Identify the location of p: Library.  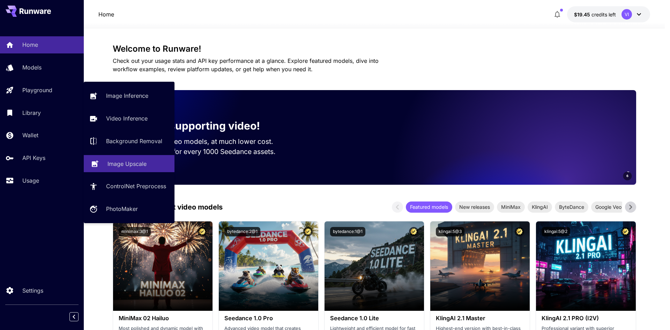
(31, 113).